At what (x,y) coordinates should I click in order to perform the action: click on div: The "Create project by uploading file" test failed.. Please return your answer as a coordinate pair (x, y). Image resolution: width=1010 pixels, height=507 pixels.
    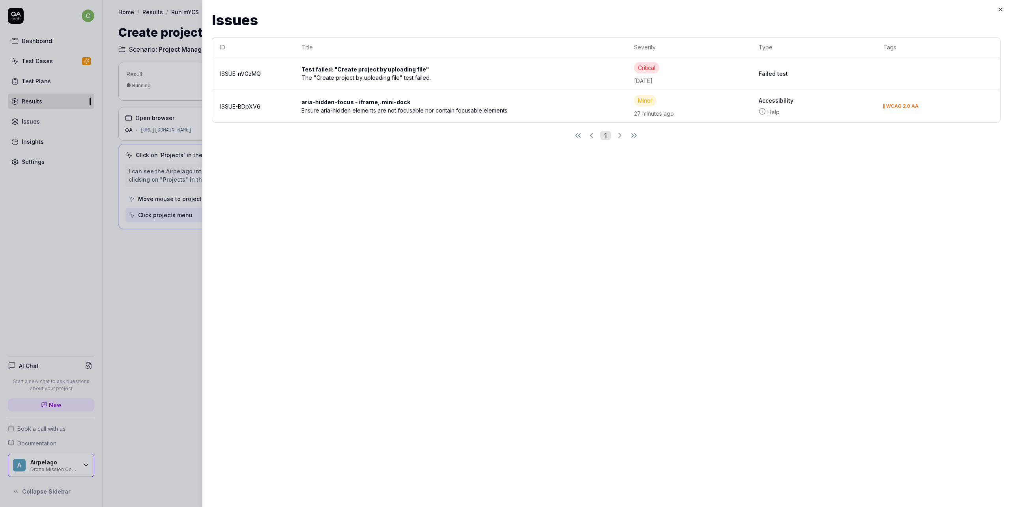
    Looking at the image, I should click on (417, 77).